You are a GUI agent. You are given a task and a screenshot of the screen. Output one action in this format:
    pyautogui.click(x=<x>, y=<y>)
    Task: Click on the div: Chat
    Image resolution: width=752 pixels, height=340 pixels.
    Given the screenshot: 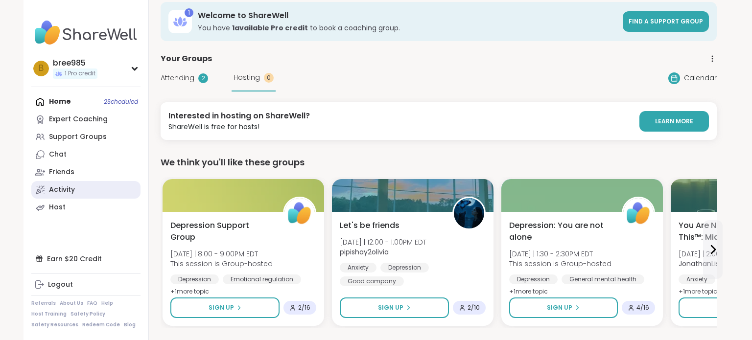 What is the action you would take?
    pyautogui.click(x=58, y=155)
    